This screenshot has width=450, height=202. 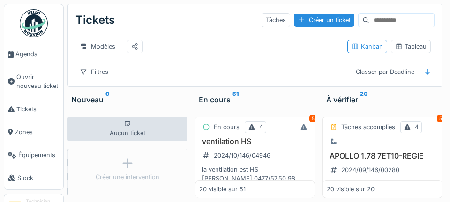 I want to click on a: Tickets, so click(x=34, y=109).